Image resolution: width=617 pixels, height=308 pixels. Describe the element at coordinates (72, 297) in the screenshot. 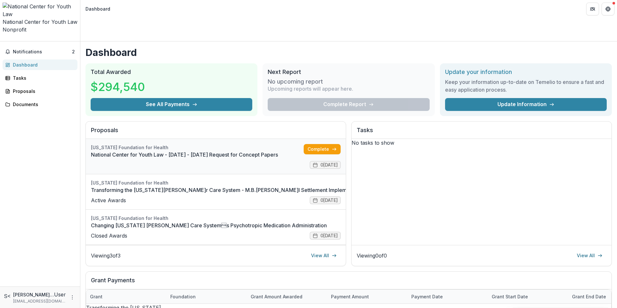

I see `button: More` at that location.